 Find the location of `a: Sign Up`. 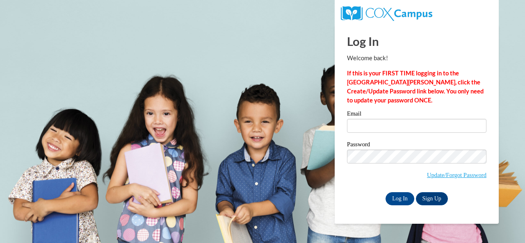

a: Sign Up is located at coordinates (432, 199).